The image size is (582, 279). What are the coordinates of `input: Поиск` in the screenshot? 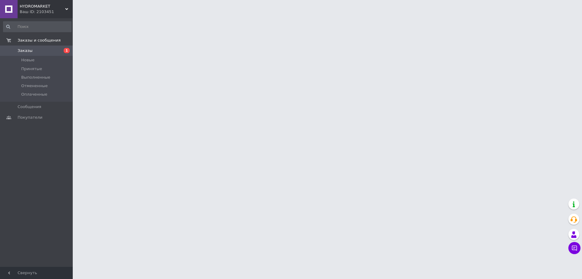 It's located at (37, 27).